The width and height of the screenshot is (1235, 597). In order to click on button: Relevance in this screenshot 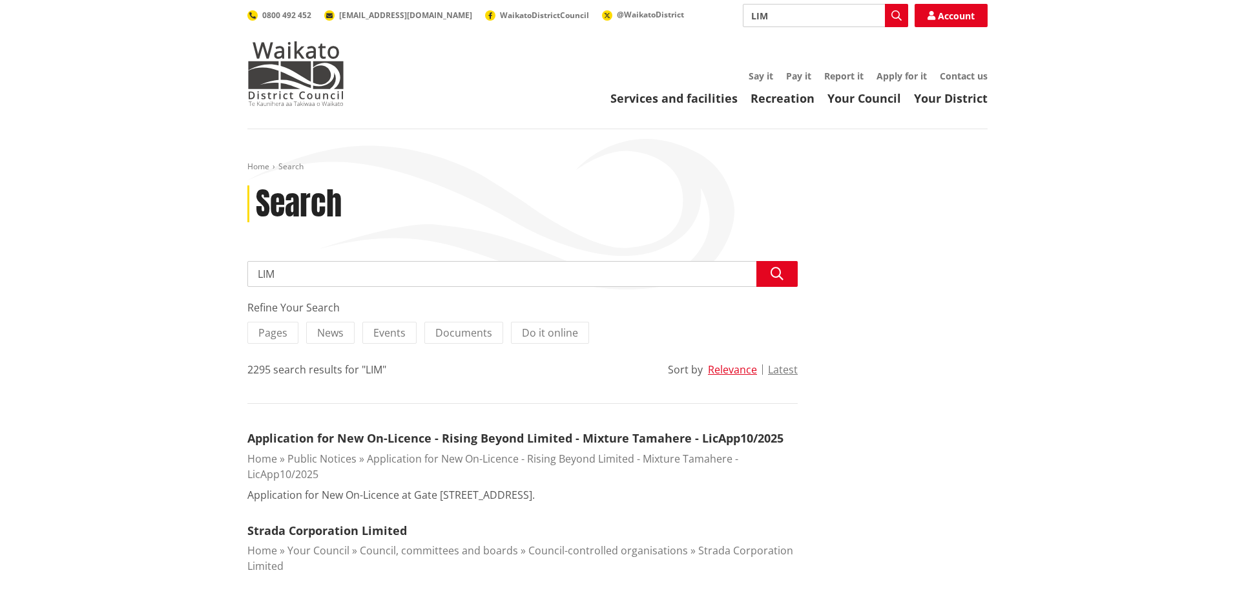, I will do `click(732, 369)`.